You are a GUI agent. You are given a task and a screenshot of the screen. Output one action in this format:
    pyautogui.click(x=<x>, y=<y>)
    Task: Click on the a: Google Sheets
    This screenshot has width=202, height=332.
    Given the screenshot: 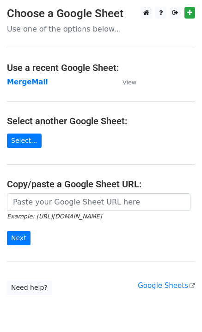 What is the action you would take?
    pyautogui.click(x=167, y=285)
    